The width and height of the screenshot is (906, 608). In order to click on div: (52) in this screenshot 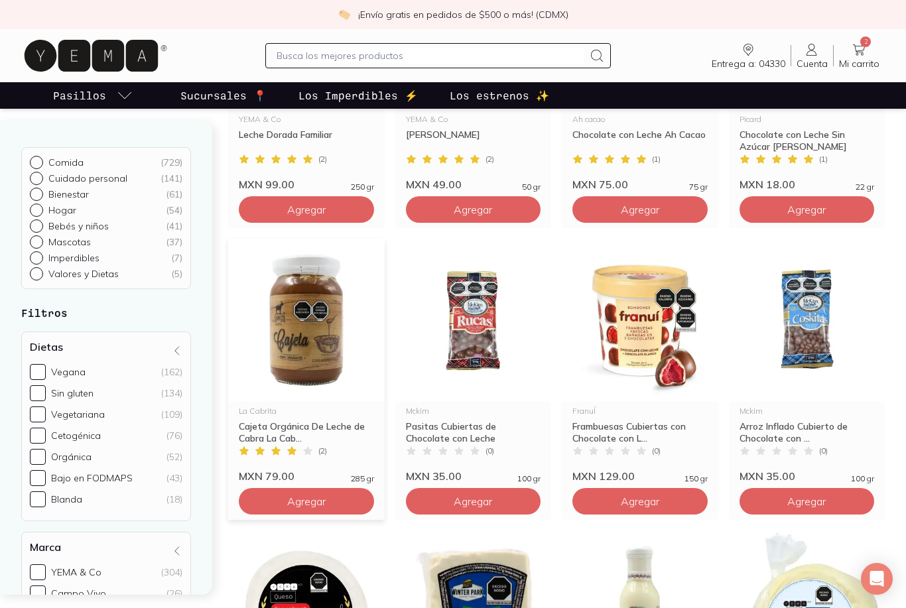, I will do `click(174, 457)`.